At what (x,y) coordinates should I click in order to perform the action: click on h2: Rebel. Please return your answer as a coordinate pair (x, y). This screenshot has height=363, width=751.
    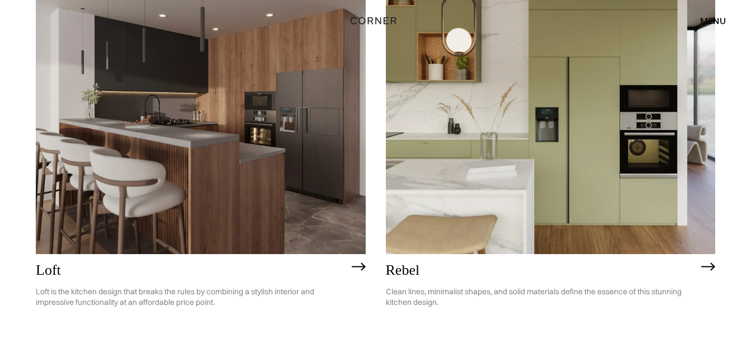
    Looking at the image, I should click on (541, 271).